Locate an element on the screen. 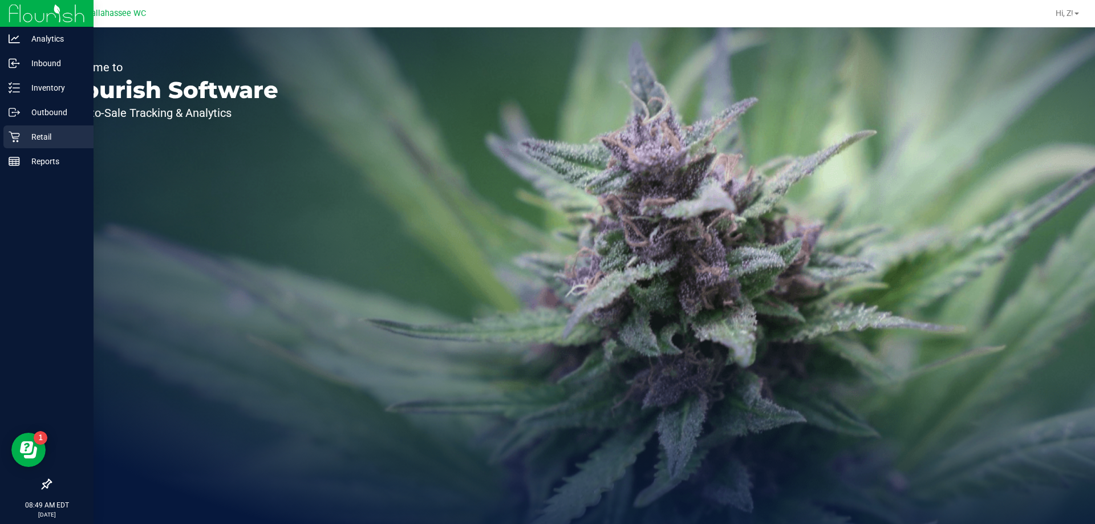 The width and height of the screenshot is (1095, 524). inline-svg: Inventory is located at coordinates (14, 88).